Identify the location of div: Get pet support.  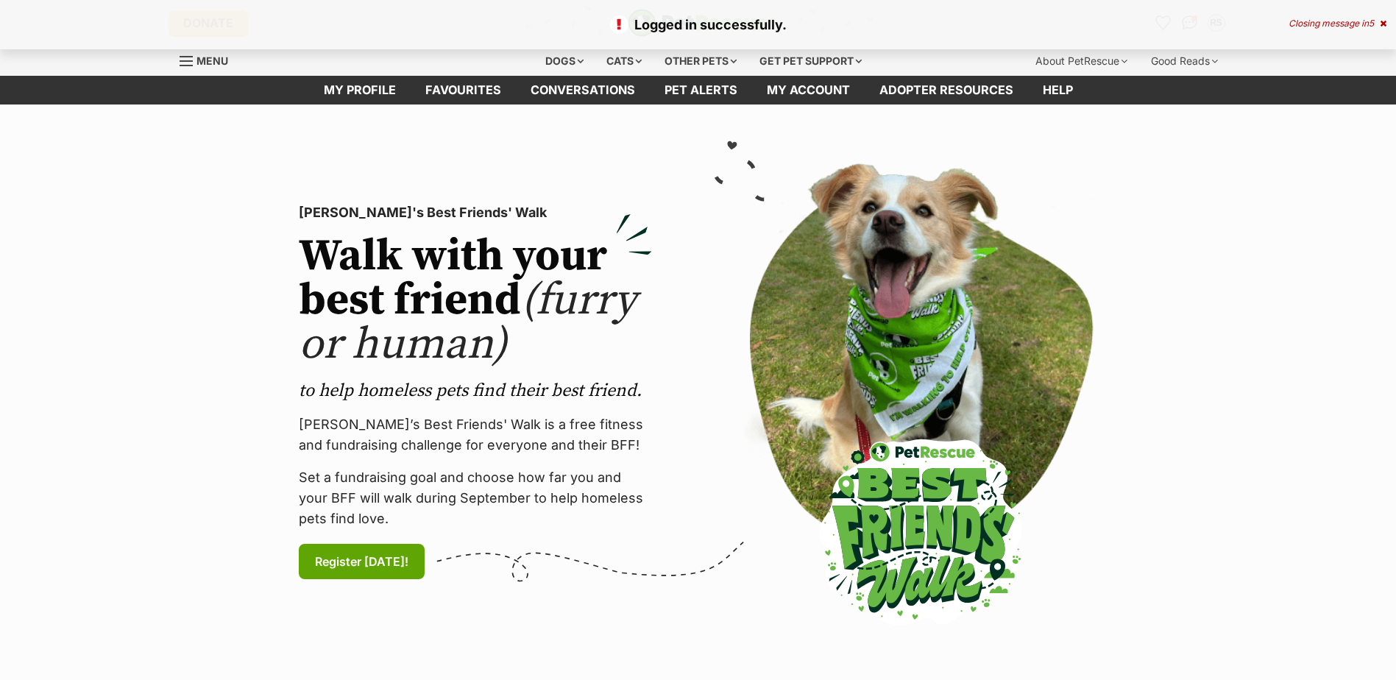
(810, 61).